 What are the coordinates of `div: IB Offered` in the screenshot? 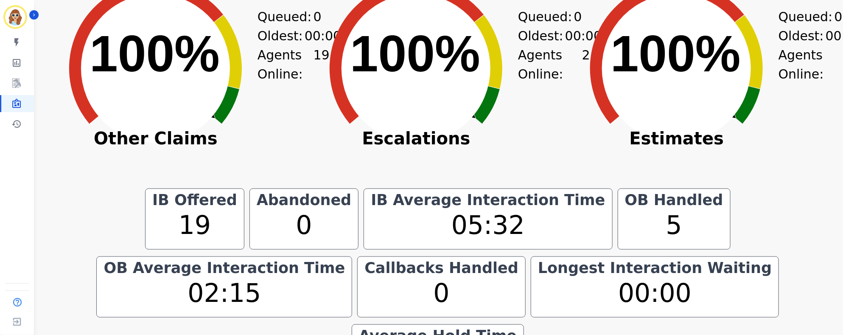 It's located at (195, 200).